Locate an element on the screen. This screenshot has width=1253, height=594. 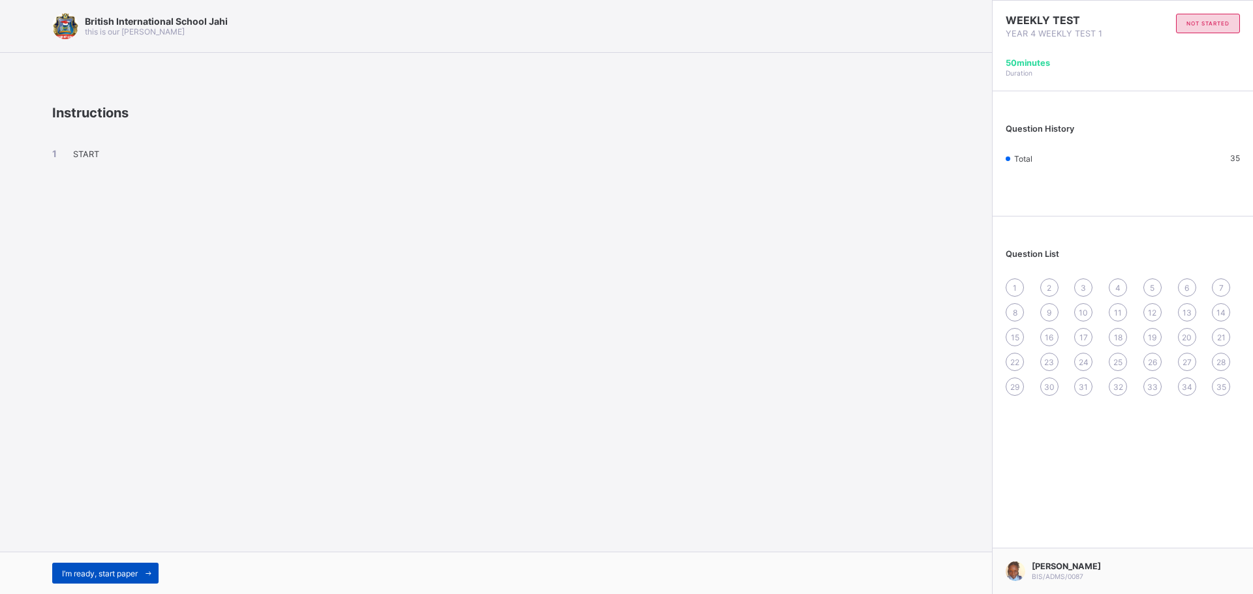
span: 16 is located at coordinates (1049, 337).